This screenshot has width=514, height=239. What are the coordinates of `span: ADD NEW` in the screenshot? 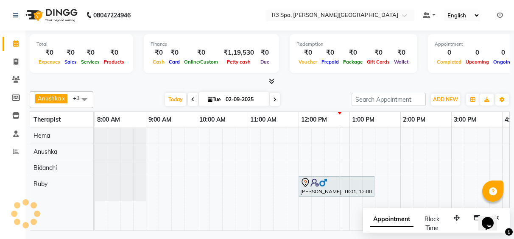 It's located at (446, 99).